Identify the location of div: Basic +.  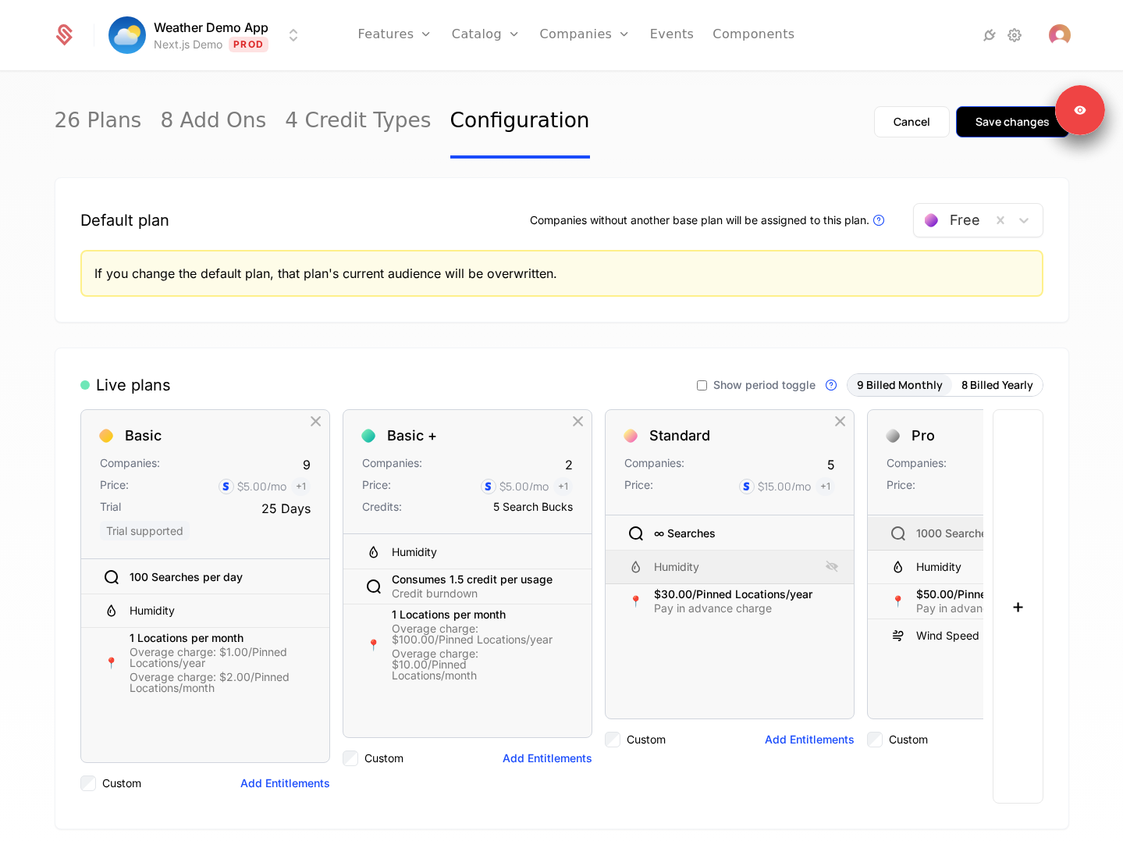
(412, 436).